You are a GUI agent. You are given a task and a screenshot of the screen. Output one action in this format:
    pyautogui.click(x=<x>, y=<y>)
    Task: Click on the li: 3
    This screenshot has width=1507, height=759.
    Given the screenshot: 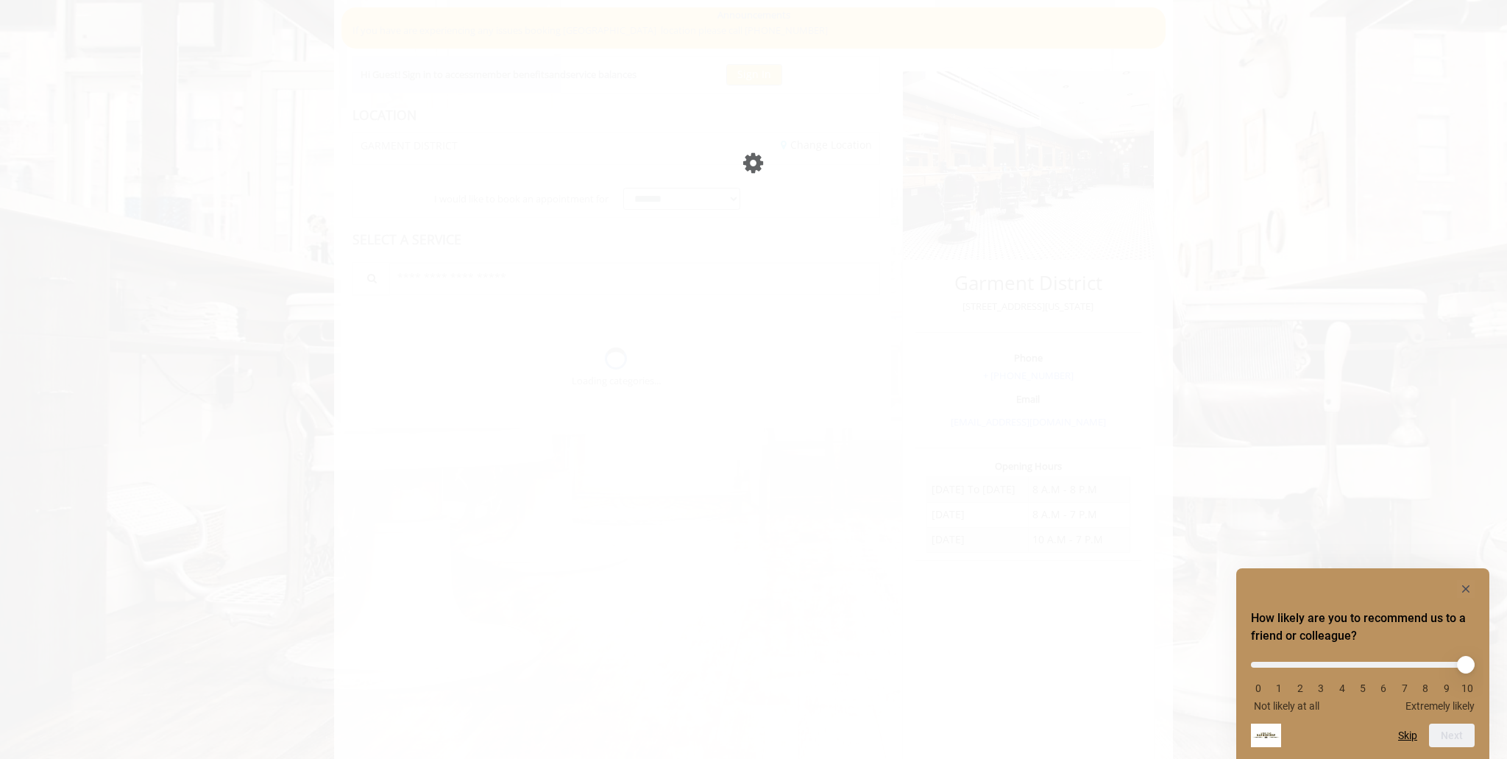 What is the action you would take?
    pyautogui.click(x=1321, y=688)
    